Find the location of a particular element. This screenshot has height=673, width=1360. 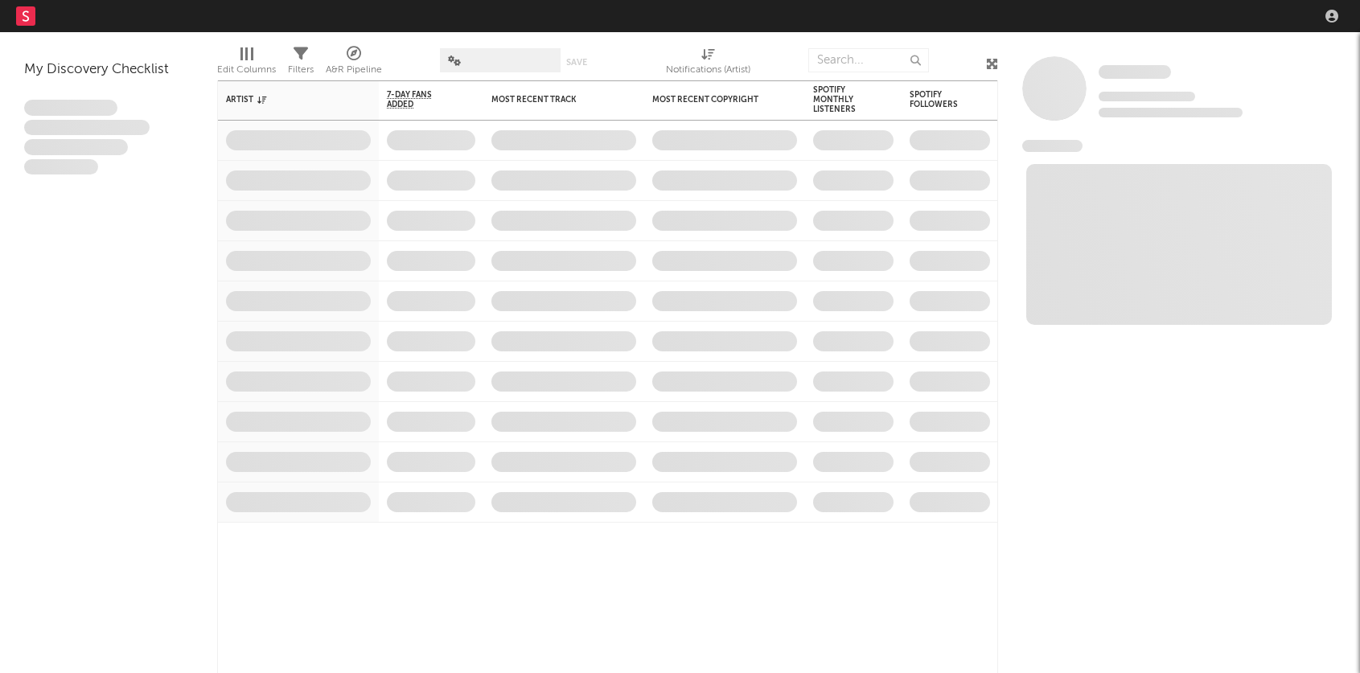

span: News Feed is located at coordinates (1052, 146).